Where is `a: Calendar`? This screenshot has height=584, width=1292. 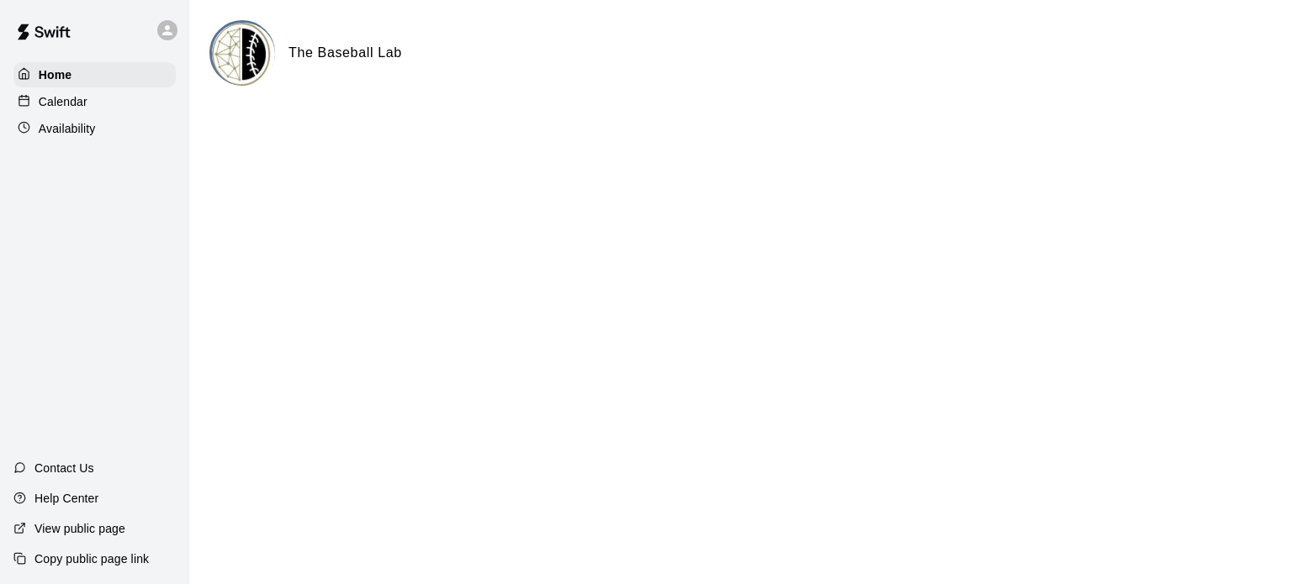
a: Calendar is located at coordinates (94, 102).